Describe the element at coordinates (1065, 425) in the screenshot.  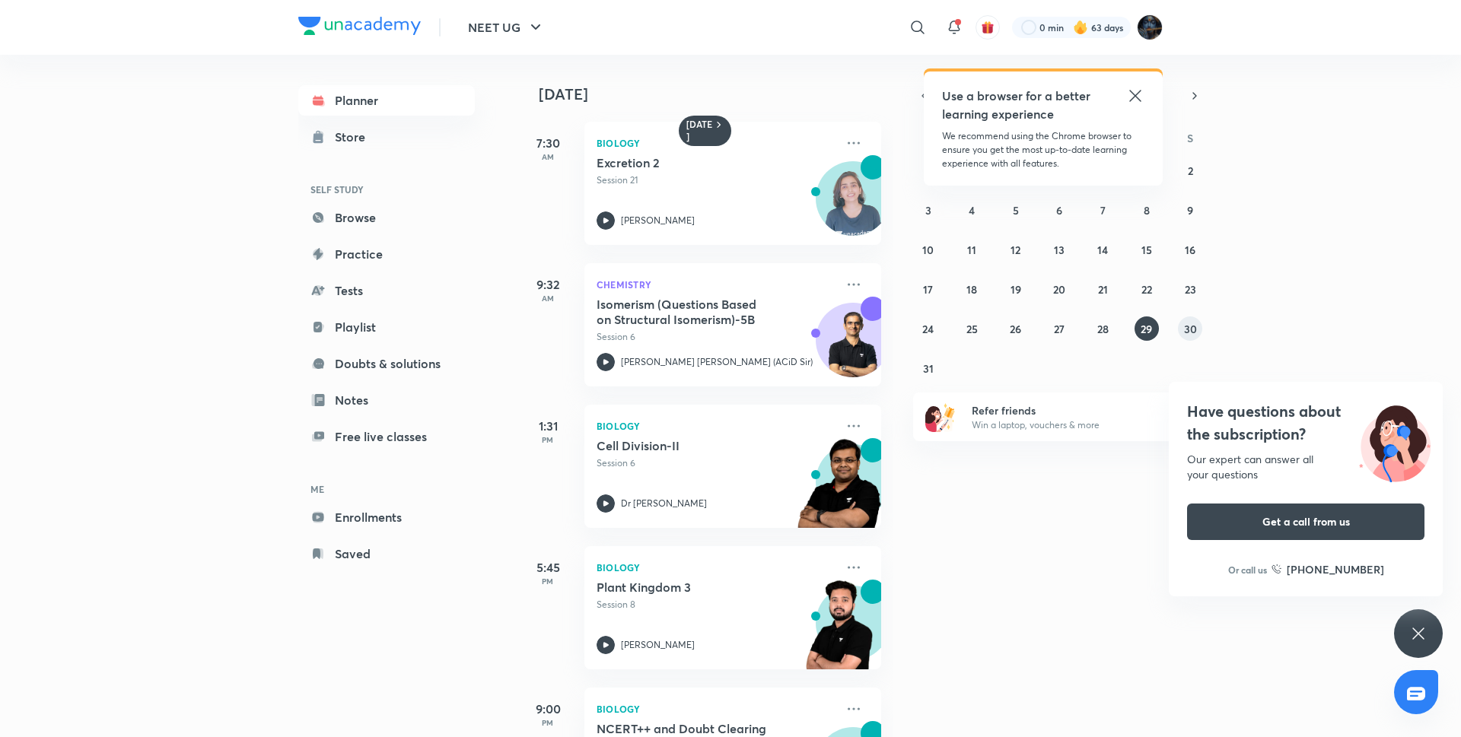
I see `p: Win a laptop, vouchers & more` at that location.